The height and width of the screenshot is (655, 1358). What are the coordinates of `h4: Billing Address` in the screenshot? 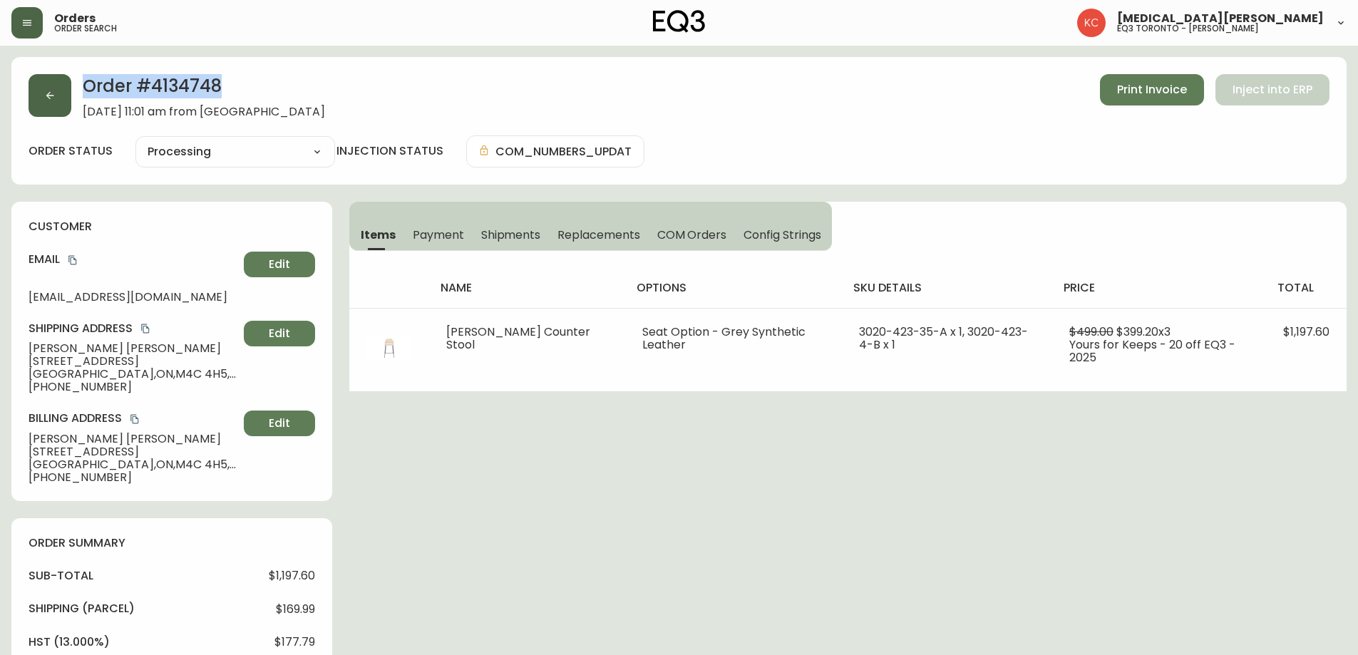 It's located at (133, 418).